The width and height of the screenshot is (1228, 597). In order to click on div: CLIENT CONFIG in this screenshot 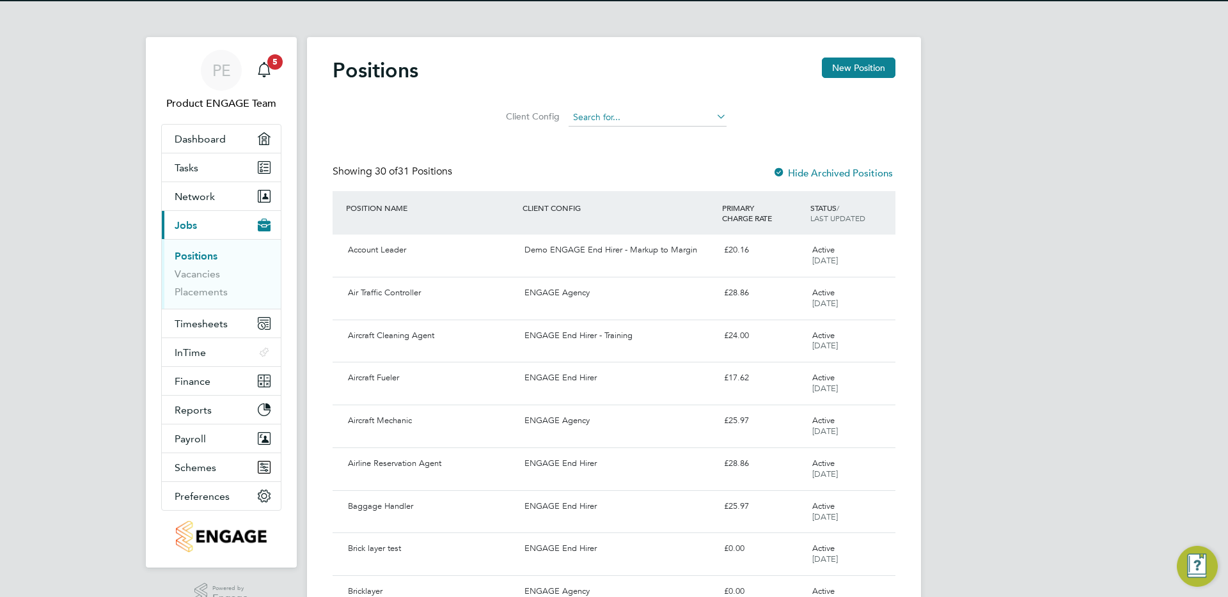, I will do `click(618, 208)`.